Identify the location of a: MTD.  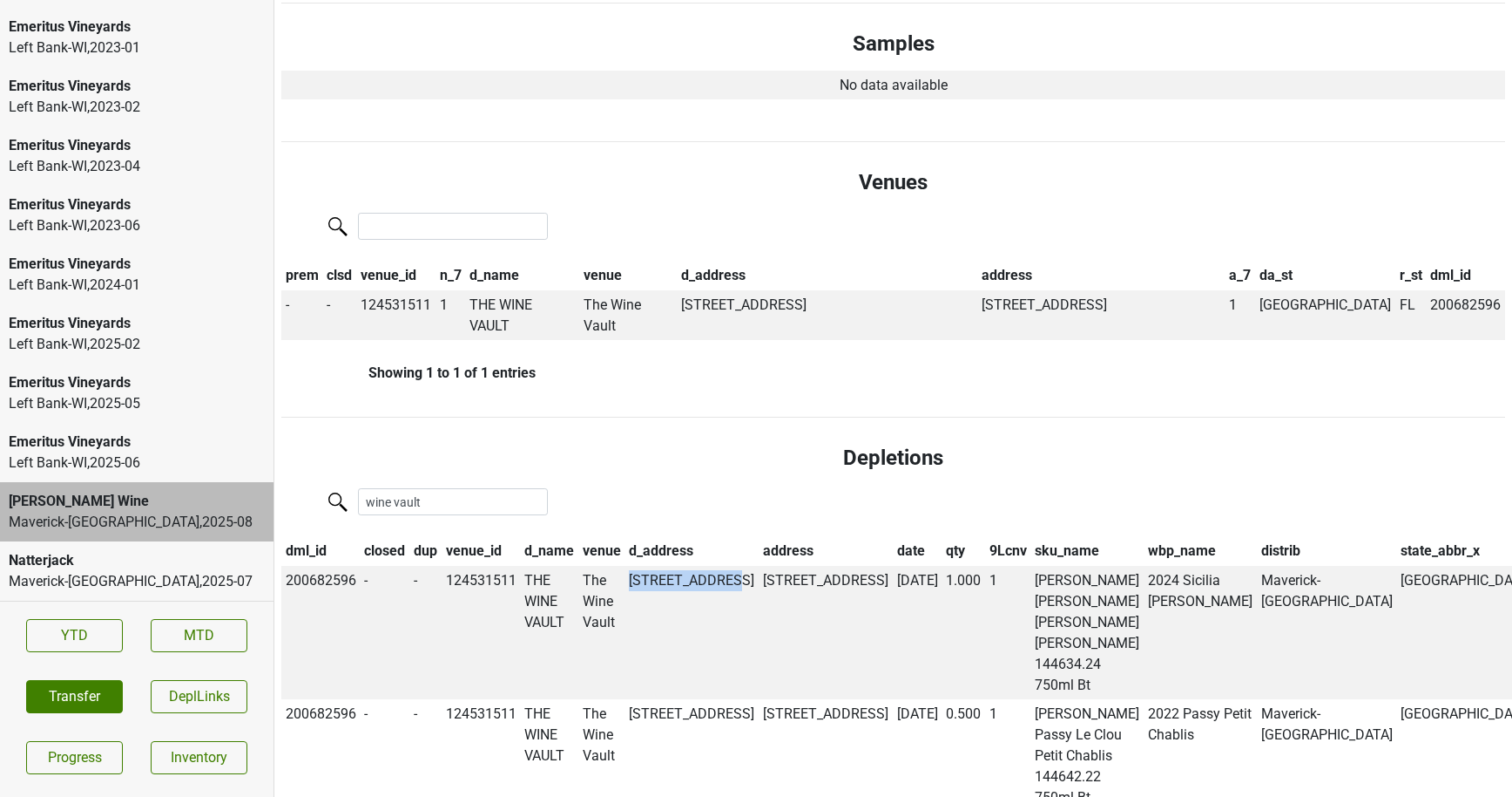
(198, 636).